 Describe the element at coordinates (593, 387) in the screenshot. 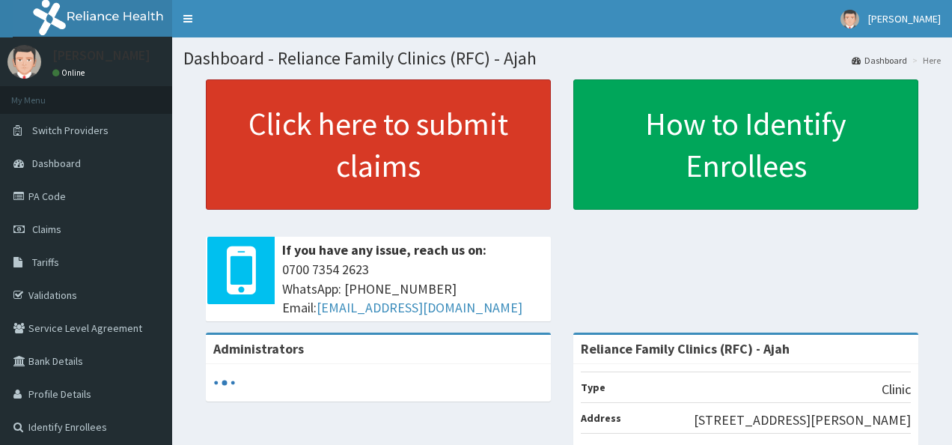

I see `b: Type` at that location.